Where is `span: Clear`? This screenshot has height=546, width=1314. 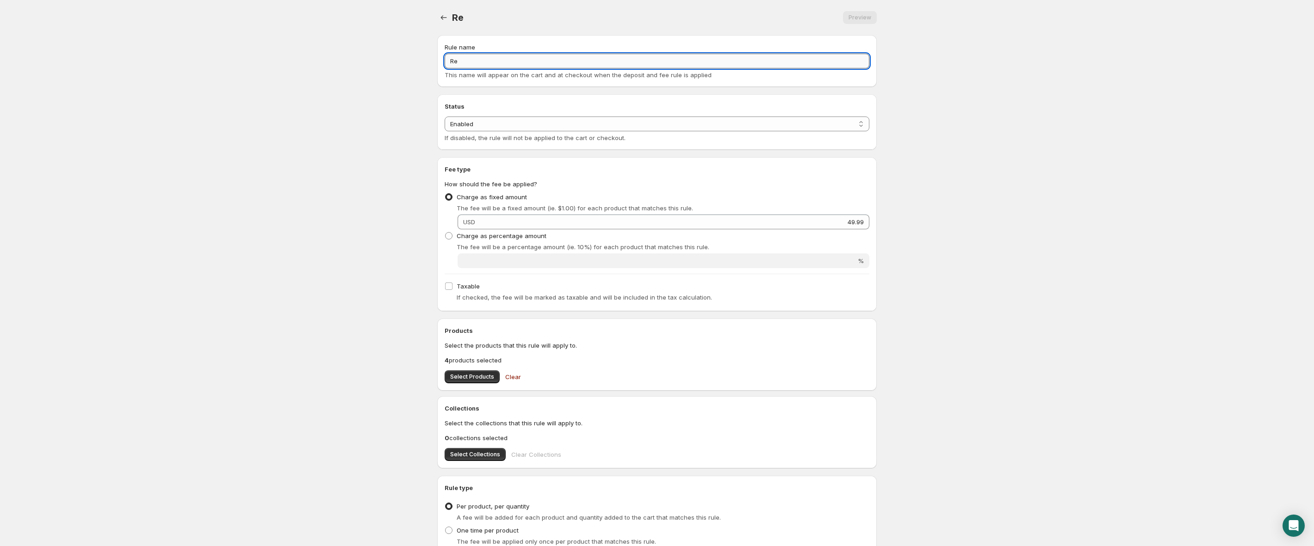
span: Clear is located at coordinates (513, 377).